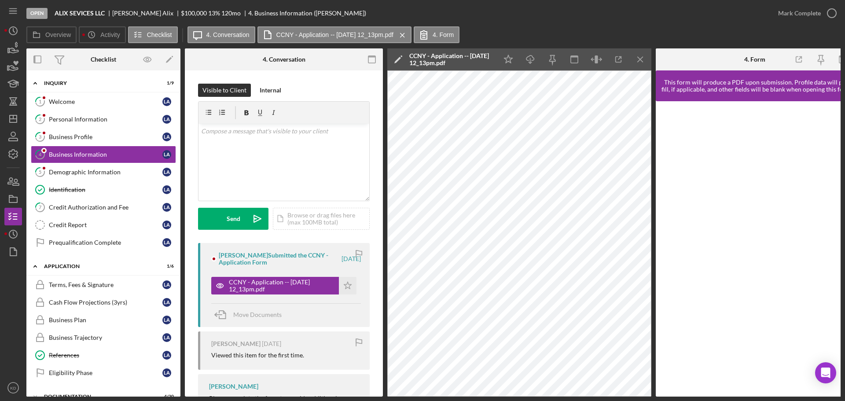  I want to click on button: 4. Form, so click(437, 35).